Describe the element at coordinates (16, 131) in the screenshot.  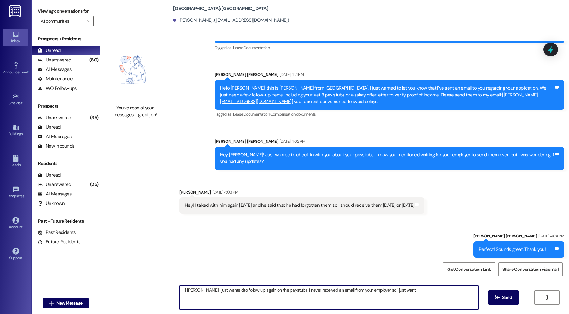
I see `a: Buildings` at that location.